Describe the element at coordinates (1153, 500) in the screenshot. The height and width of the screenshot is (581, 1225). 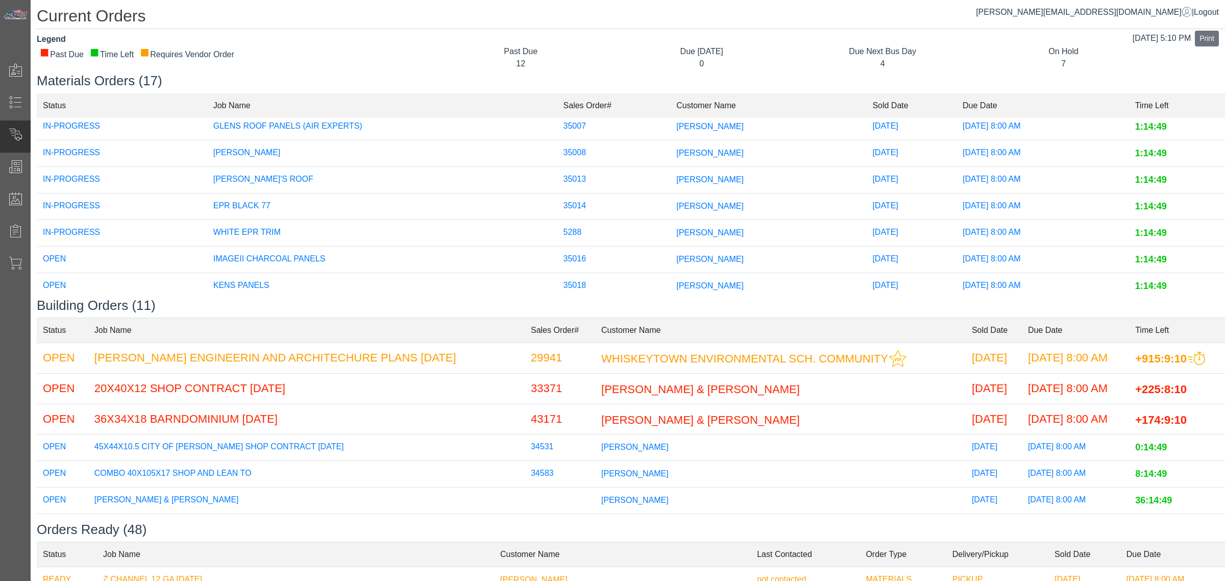
I see `span: 36:14:49` at that location.